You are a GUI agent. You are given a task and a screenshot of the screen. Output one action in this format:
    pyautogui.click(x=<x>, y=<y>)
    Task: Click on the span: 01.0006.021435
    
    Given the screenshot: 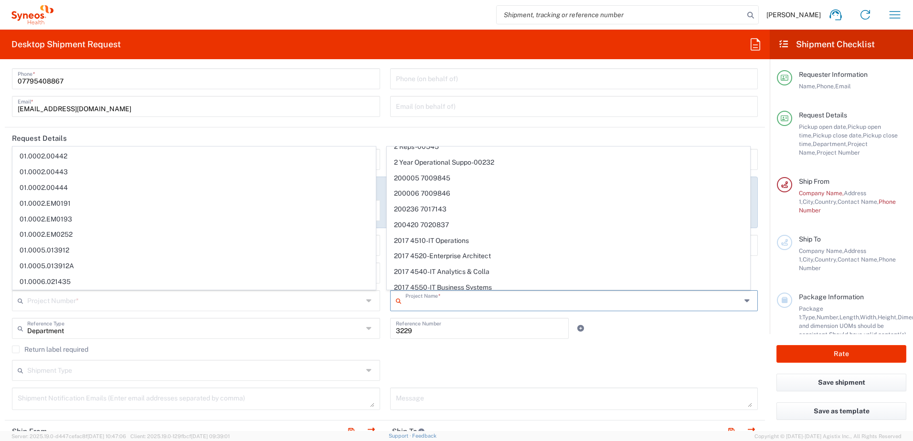 What is the action you would take?
    pyautogui.click(x=194, y=282)
    